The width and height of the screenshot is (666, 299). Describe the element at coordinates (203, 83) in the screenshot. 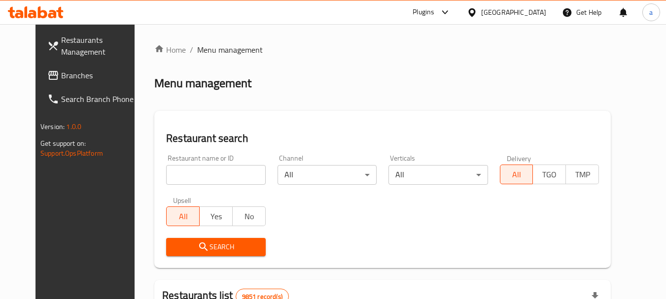

I see `h2: Menu management` at that location.